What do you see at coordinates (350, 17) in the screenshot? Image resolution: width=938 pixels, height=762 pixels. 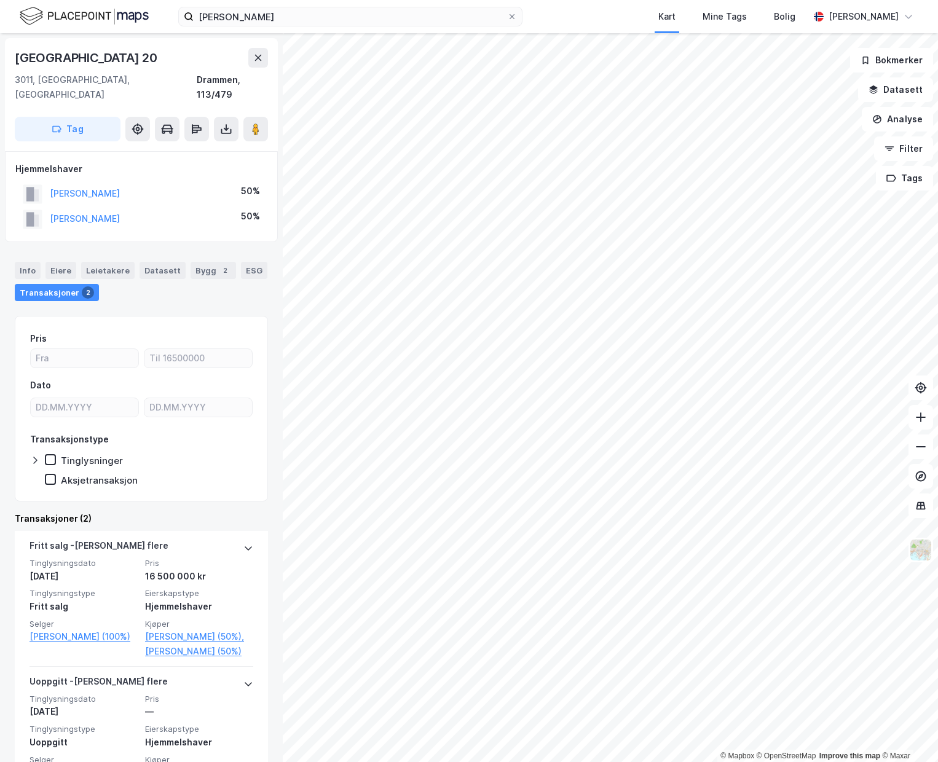 I see `input: Søk på adresse, matrikkel, gårdeiere, leietakere eller personer` at bounding box center [350, 17].